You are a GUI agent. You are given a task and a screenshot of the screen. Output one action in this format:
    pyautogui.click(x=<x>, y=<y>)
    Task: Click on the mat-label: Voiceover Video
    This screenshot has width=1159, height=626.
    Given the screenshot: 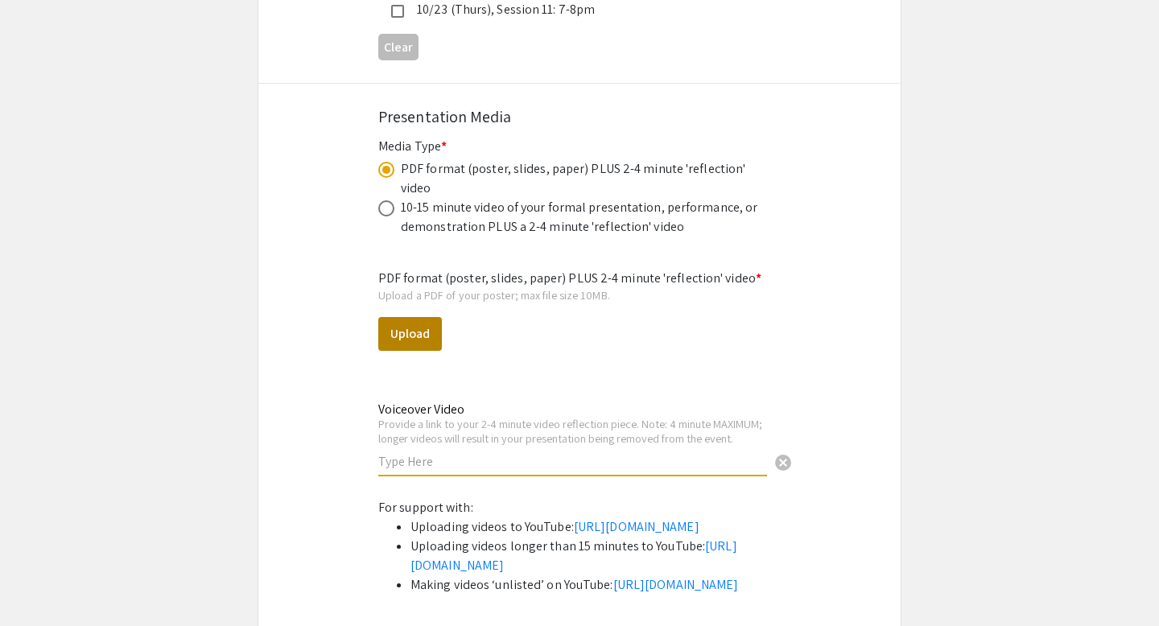 What is the action you would take?
    pyautogui.click(x=421, y=409)
    